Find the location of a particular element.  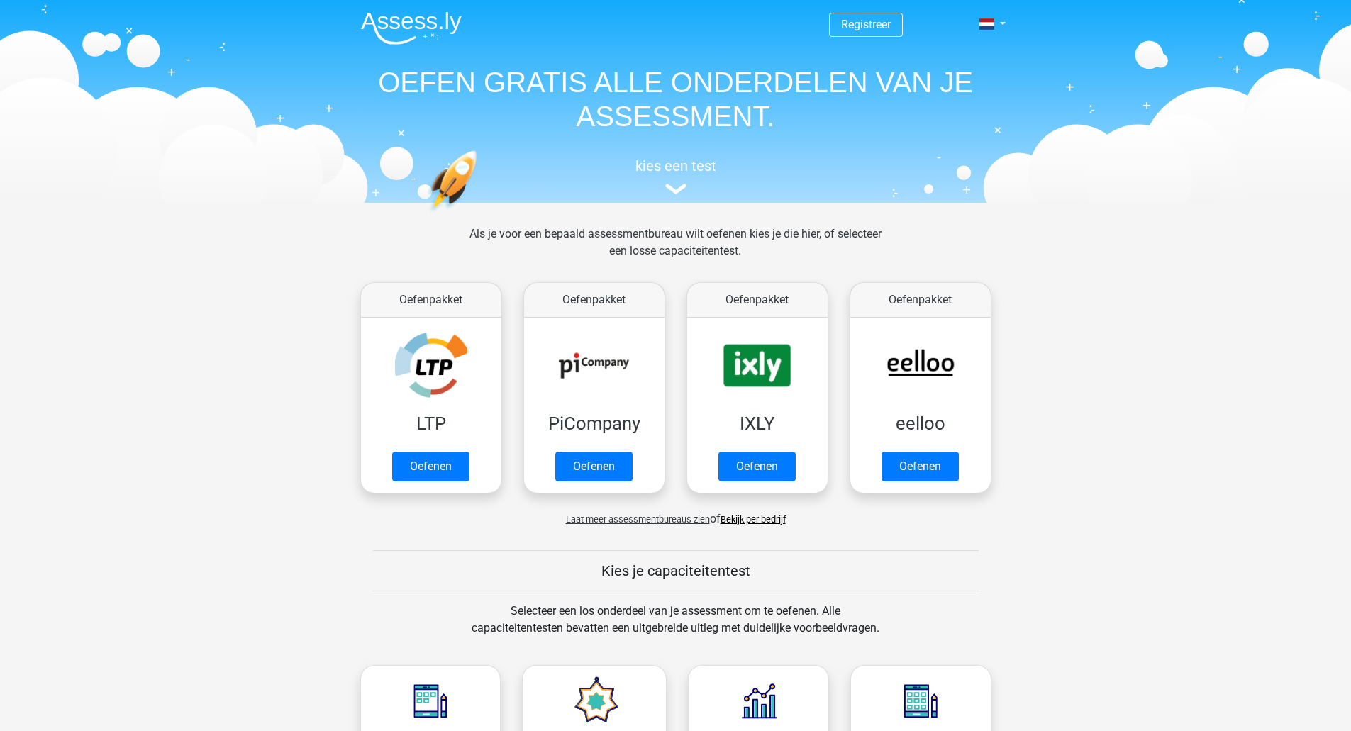

h5: Kies je capaciteitentest is located at coordinates (676, 571).